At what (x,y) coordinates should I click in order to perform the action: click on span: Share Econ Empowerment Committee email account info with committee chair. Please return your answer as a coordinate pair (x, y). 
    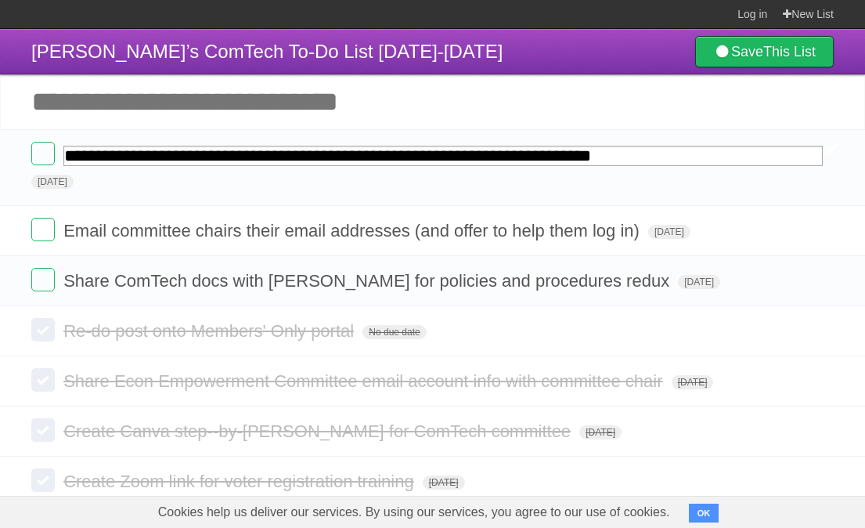
    Looking at the image, I should click on (365, 380).